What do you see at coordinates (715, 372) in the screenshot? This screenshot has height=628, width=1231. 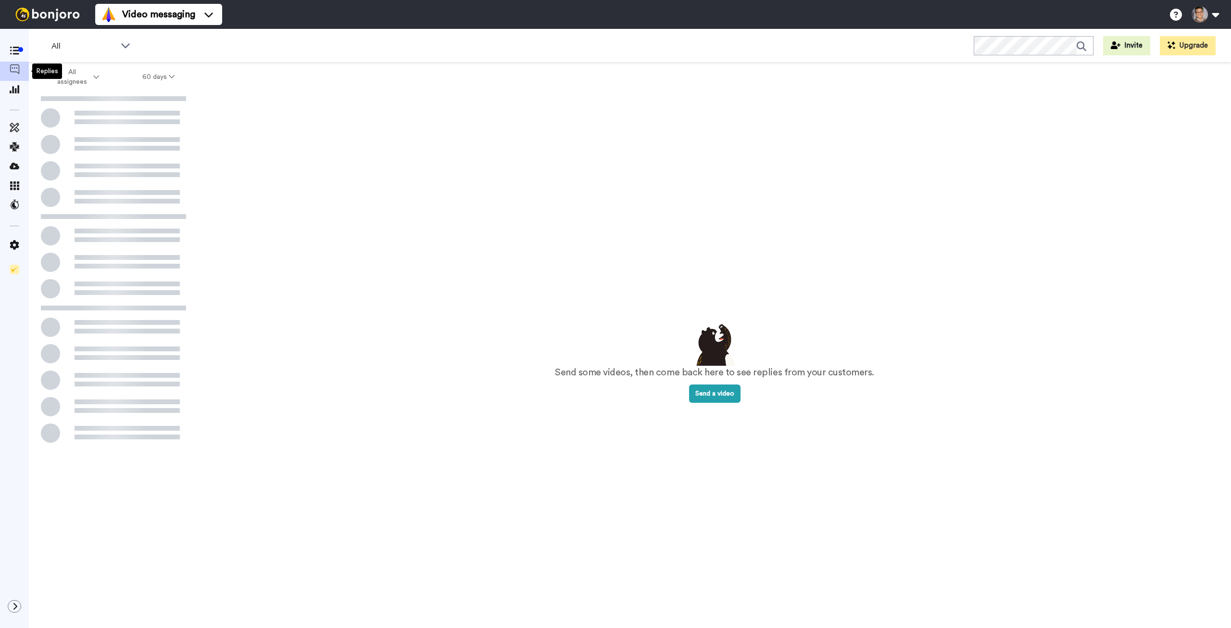 I see `p: Send some videos, then come back here to see replies from your customers.` at bounding box center [715, 372].